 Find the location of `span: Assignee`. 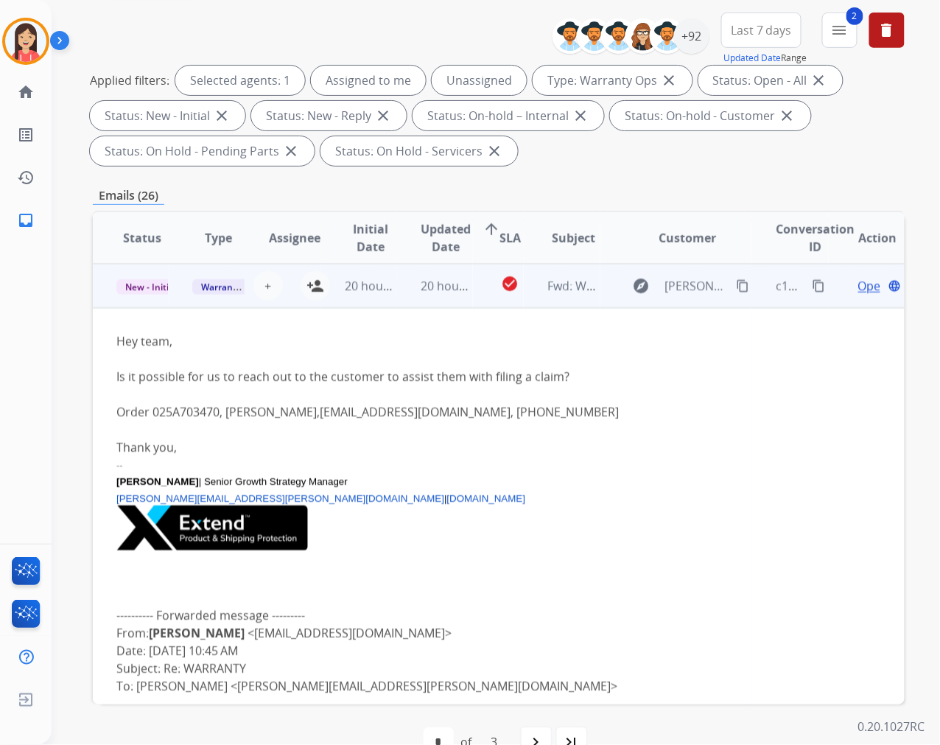

span: Assignee is located at coordinates (295, 238).